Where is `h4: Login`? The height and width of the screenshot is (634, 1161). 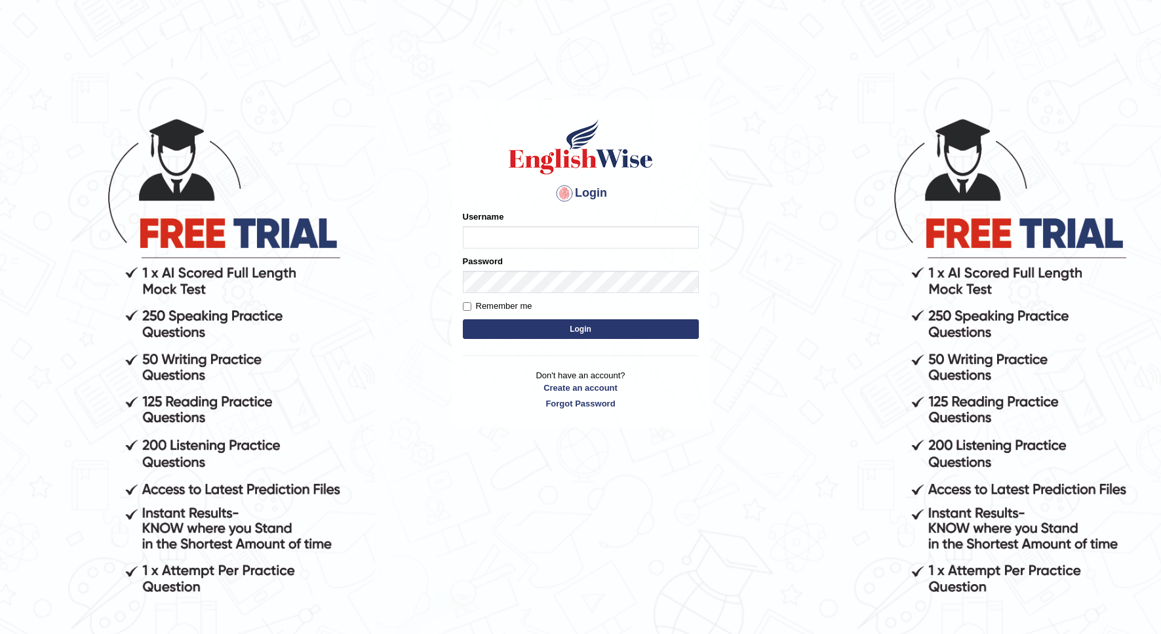 h4: Login is located at coordinates (581, 193).